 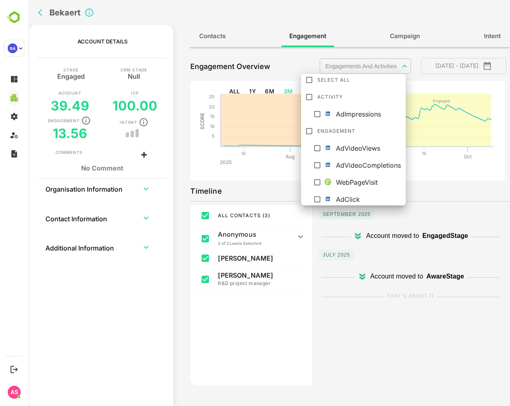 What do you see at coordinates (14, 392) in the screenshot?
I see `div: AS` at bounding box center [14, 392].